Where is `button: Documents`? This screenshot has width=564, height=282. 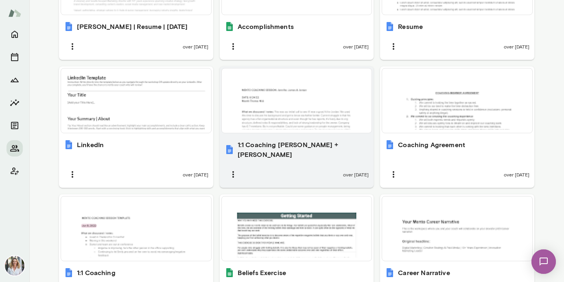 button: Documents is located at coordinates (15, 125).